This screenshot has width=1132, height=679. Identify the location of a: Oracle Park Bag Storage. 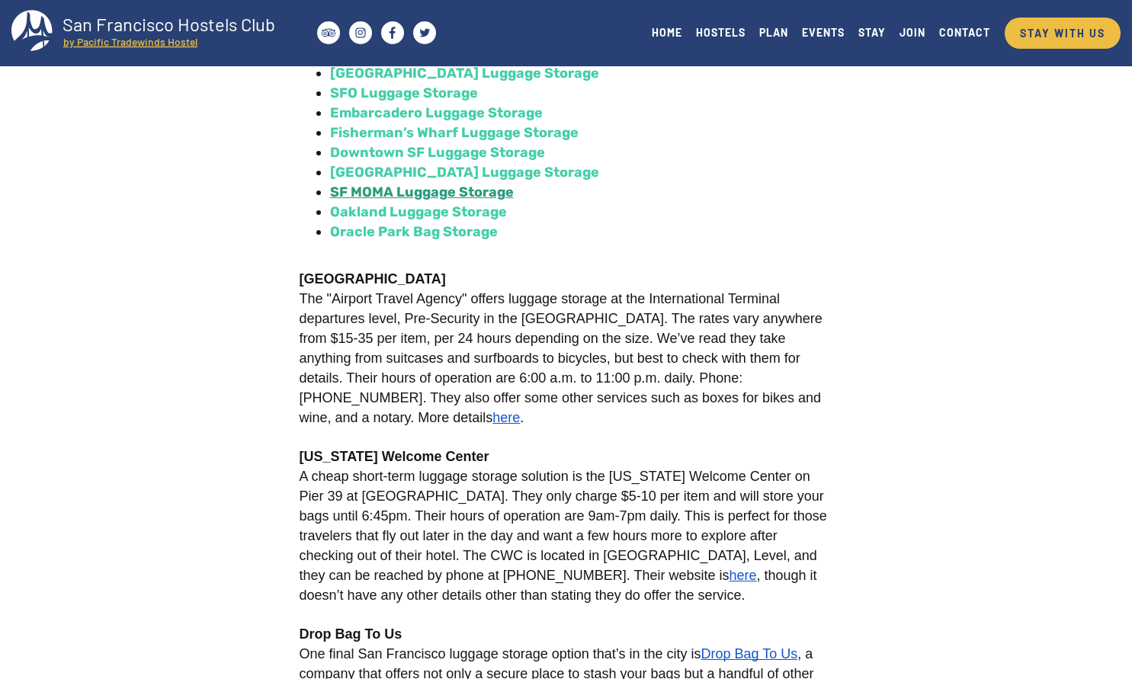
(414, 232).